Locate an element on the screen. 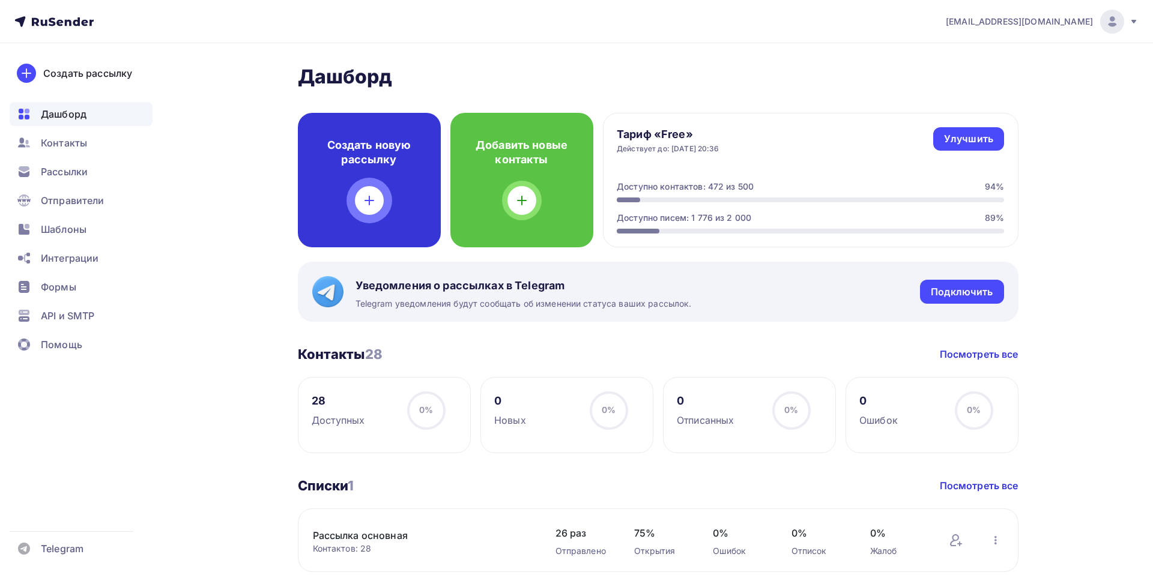  span: 28 is located at coordinates (373, 354).